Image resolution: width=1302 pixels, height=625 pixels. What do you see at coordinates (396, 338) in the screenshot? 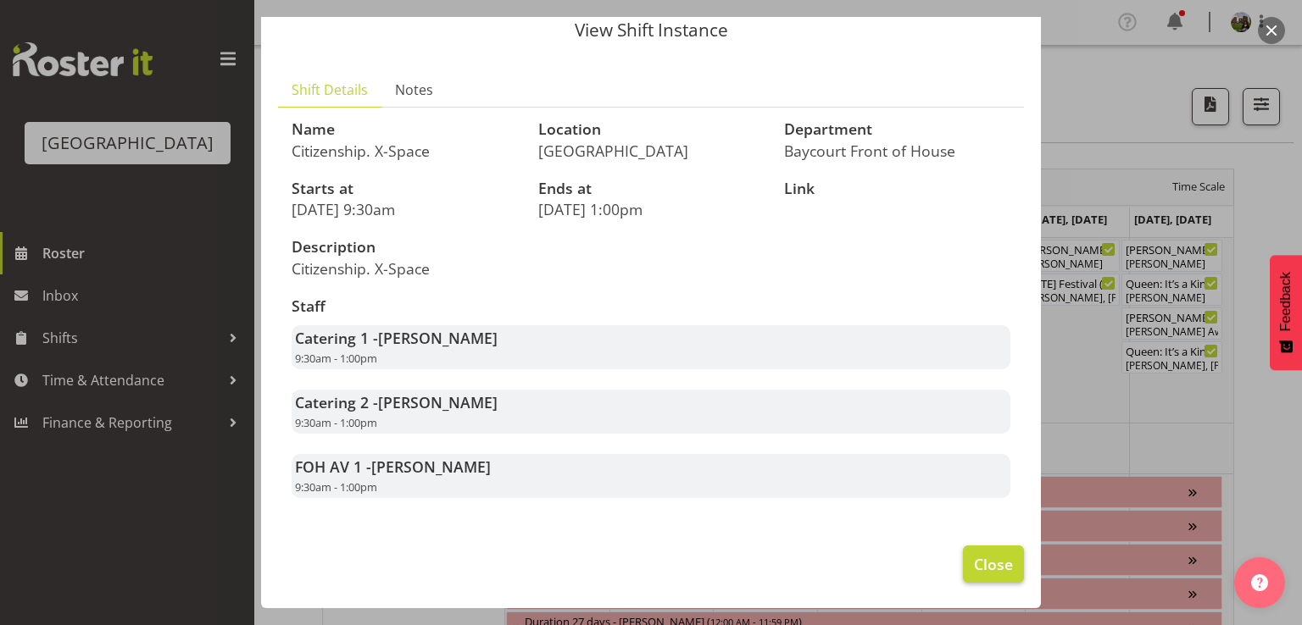
I see `strong: Catering 1 -` at bounding box center [396, 338].